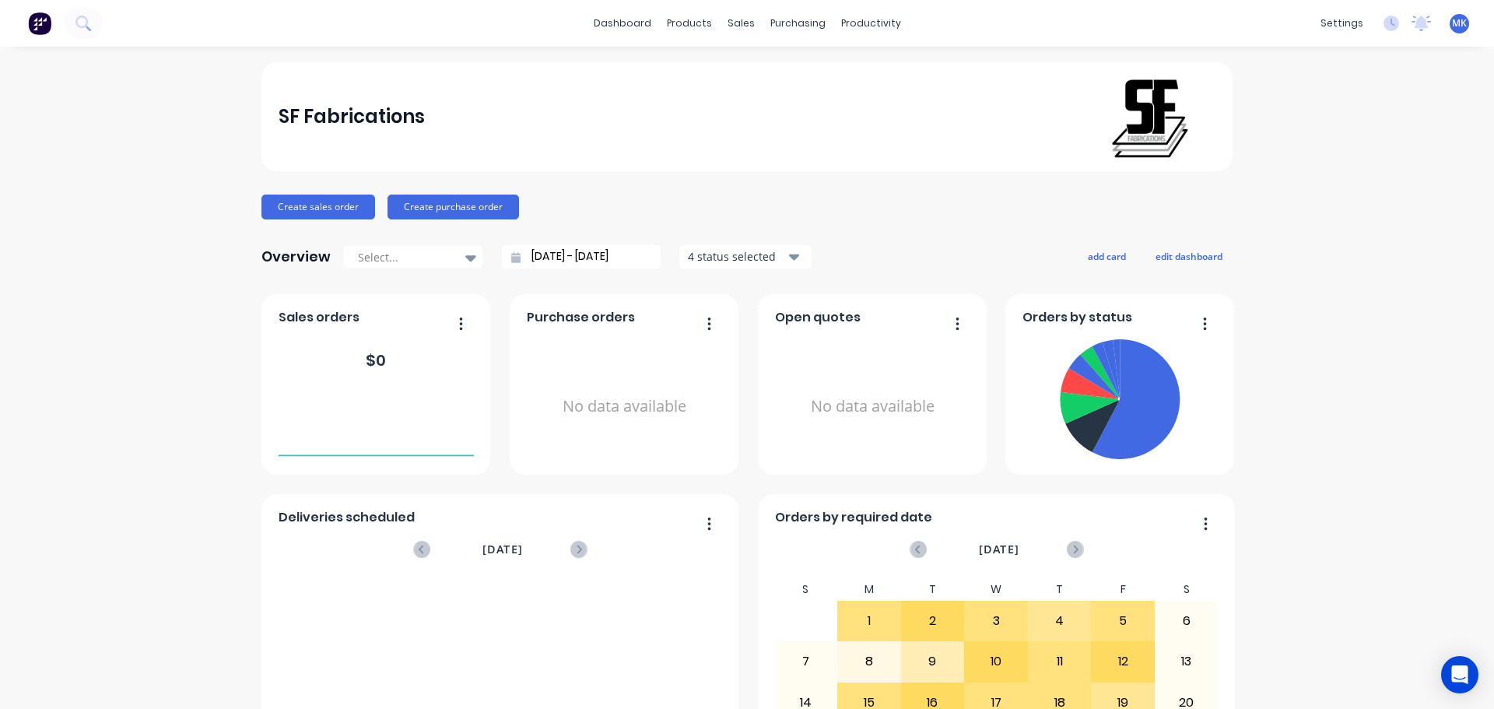 Image resolution: width=1494 pixels, height=709 pixels. What do you see at coordinates (818, 317) in the screenshot?
I see `span: Open quotes` at bounding box center [818, 317].